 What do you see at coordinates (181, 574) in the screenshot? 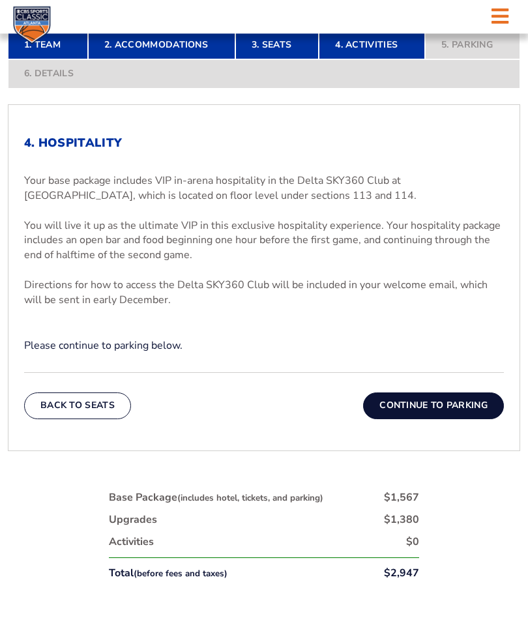
I see `small: (before fees and taxes)` at bounding box center [181, 574].